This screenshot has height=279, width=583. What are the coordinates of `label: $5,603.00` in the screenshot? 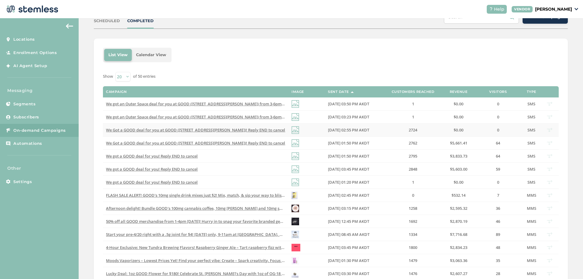 It's located at (458, 169).